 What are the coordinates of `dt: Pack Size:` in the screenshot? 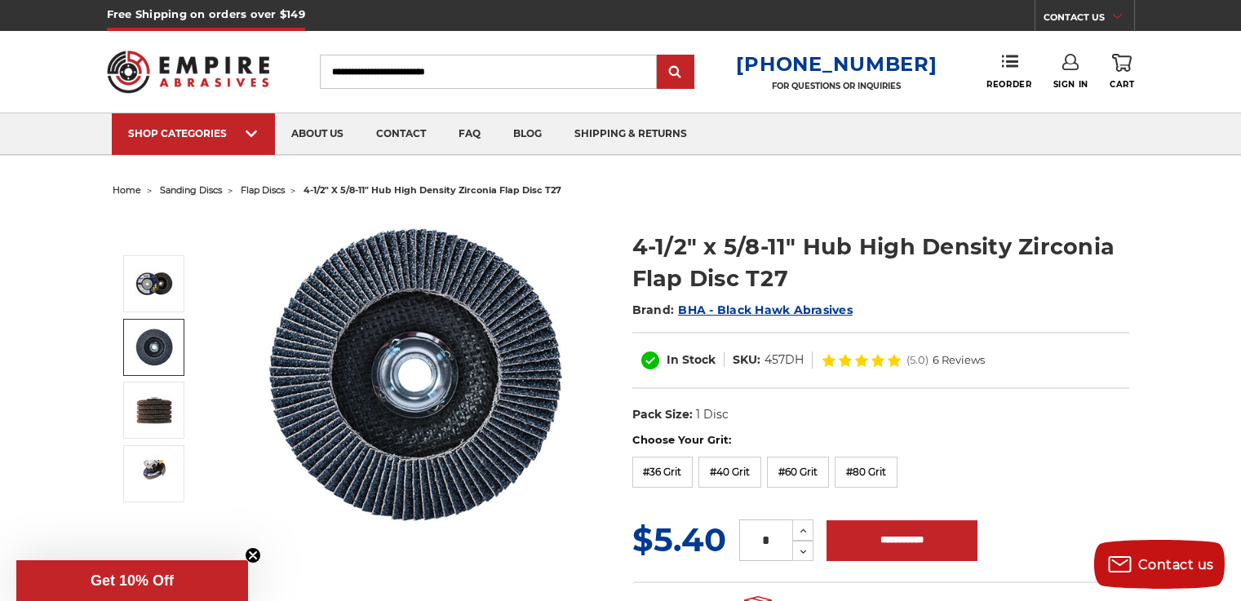 It's located at (662, 414).